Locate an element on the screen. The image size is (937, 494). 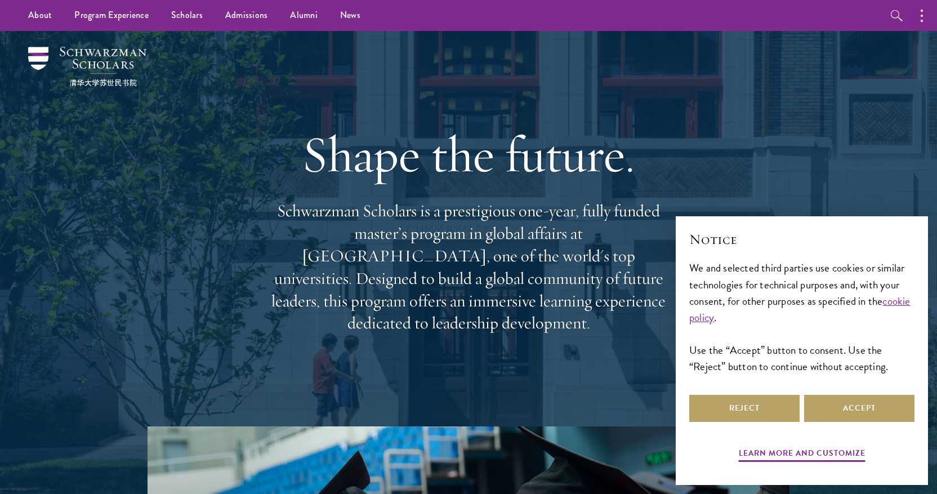
h1: Shape the future. is located at coordinates (469, 154).